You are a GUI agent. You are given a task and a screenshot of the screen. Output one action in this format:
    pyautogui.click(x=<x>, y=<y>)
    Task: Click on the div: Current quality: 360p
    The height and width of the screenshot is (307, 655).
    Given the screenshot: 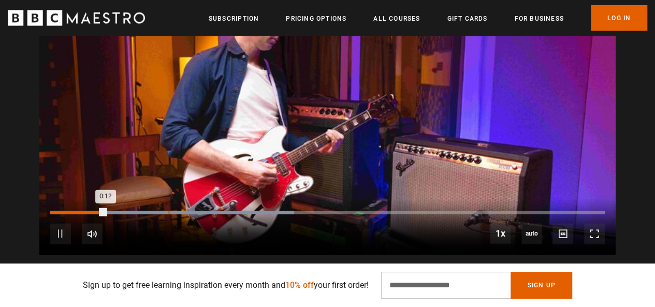 What is the action you would take?
    pyautogui.click(x=532, y=234)
    